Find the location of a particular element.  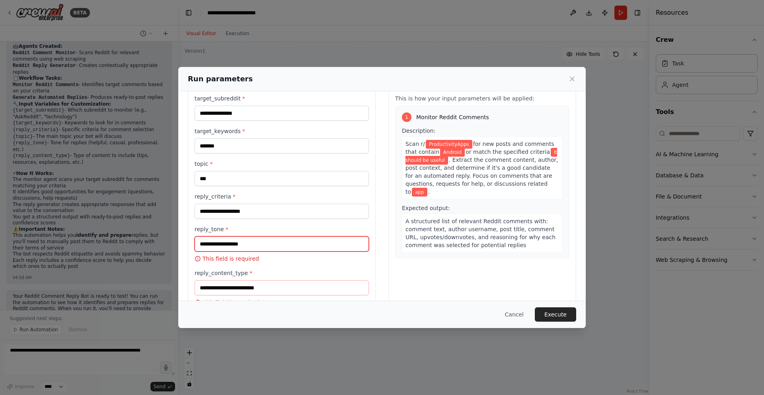

button: Execute is located at coordinates (556, 314).